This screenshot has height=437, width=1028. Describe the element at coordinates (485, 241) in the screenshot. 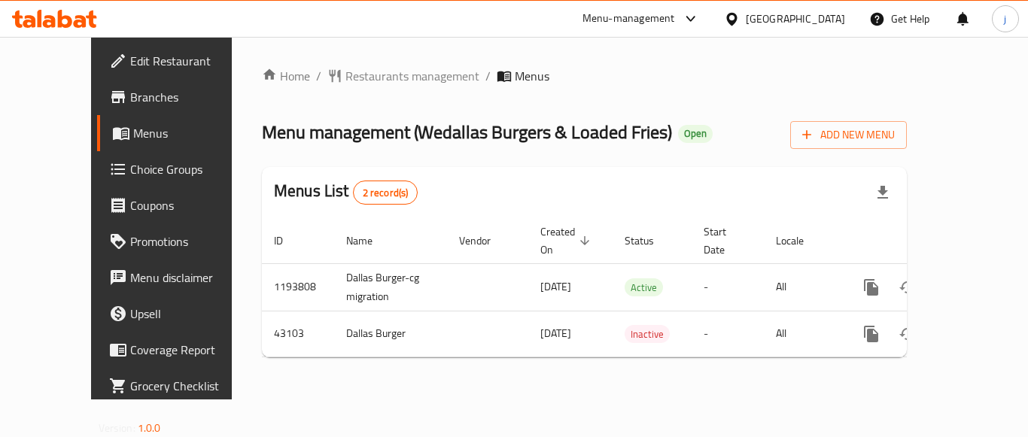

I see `span: Vendor` at that location.